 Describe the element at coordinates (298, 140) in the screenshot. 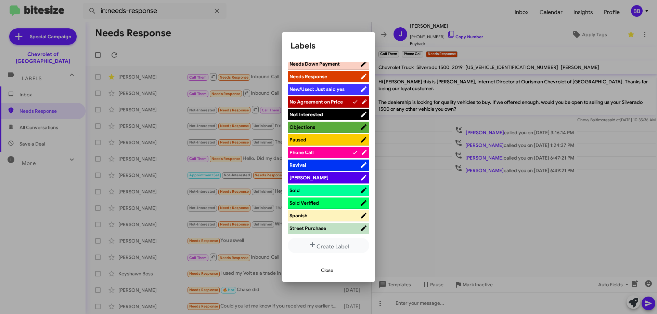

I see `span: Paused` at that location.